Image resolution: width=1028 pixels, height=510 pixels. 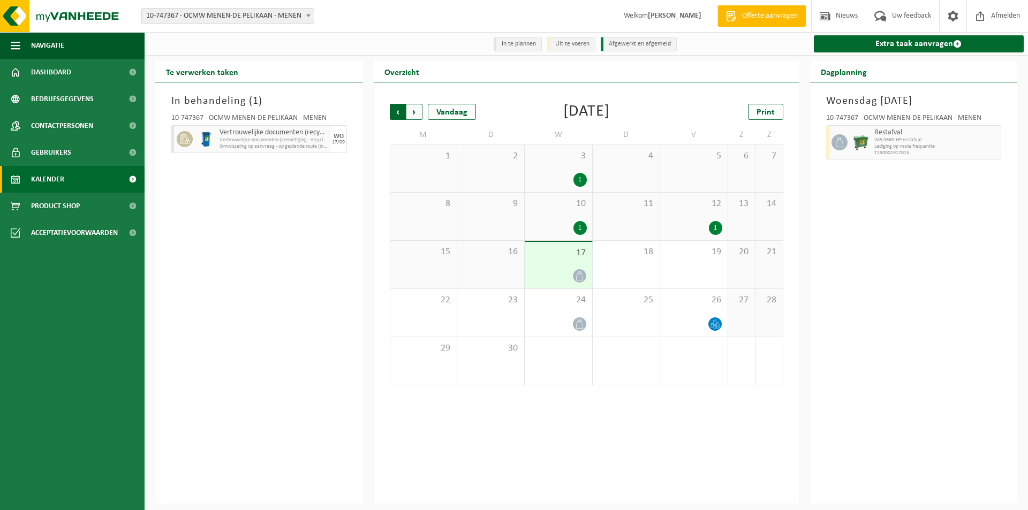 I want to click on span: 18, so click(x=626, y=252).